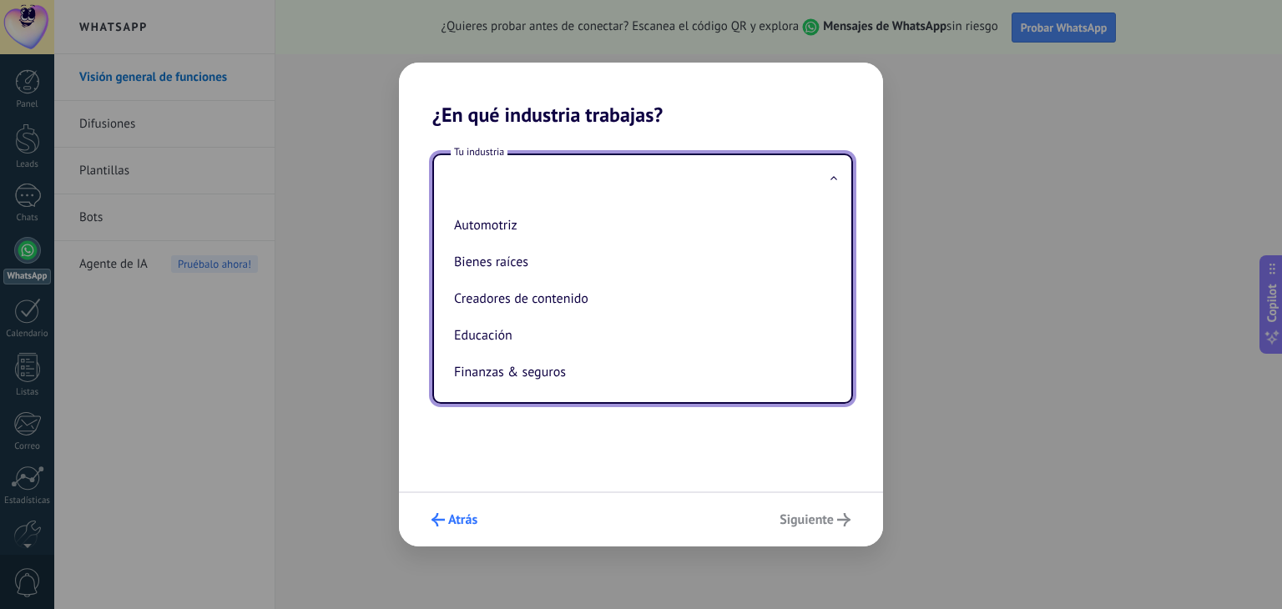 The height and width of the screenshot is (609, 1282). Describe the element at coordinates (639, 409) in the screenshot. I see `li: Gobierno` at that location.